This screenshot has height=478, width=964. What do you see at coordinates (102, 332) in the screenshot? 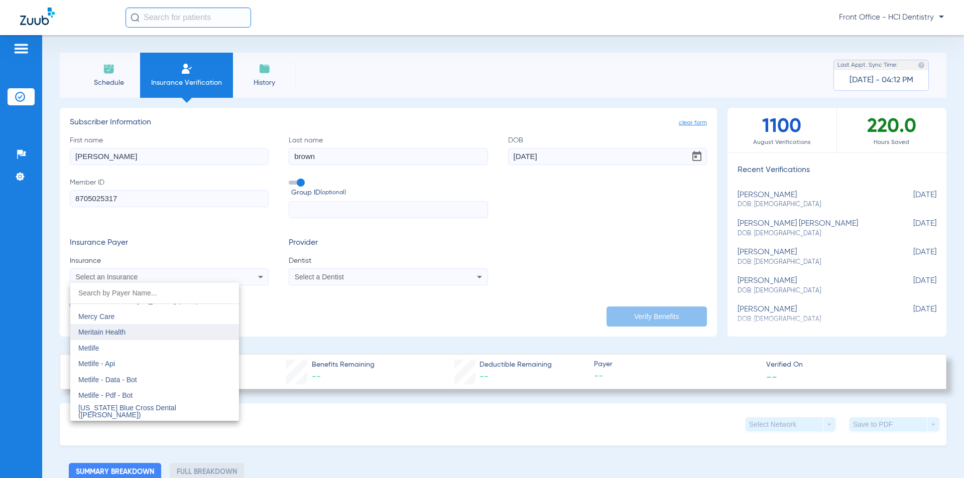
I see `span: Meritain Health` at bounding box center [102, 332].